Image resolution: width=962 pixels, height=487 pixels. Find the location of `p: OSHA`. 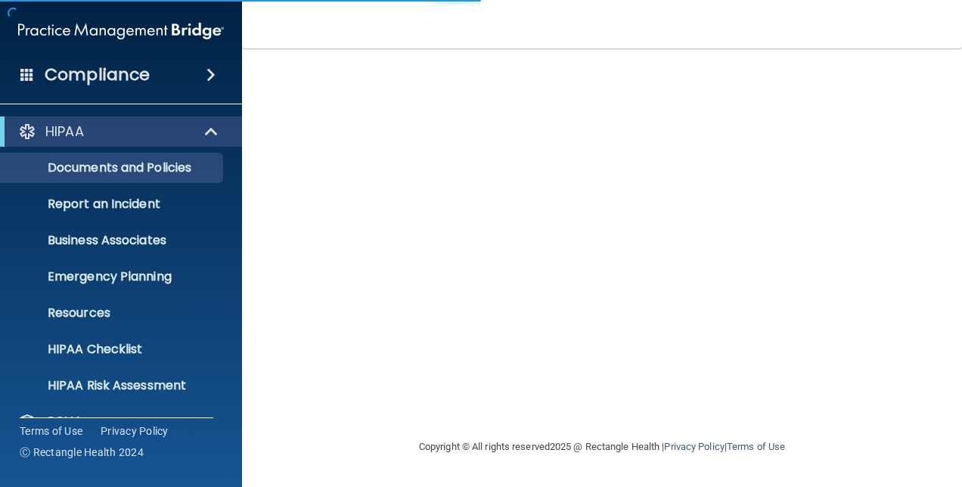

p: OSHA is located at coordinates (64, 422).